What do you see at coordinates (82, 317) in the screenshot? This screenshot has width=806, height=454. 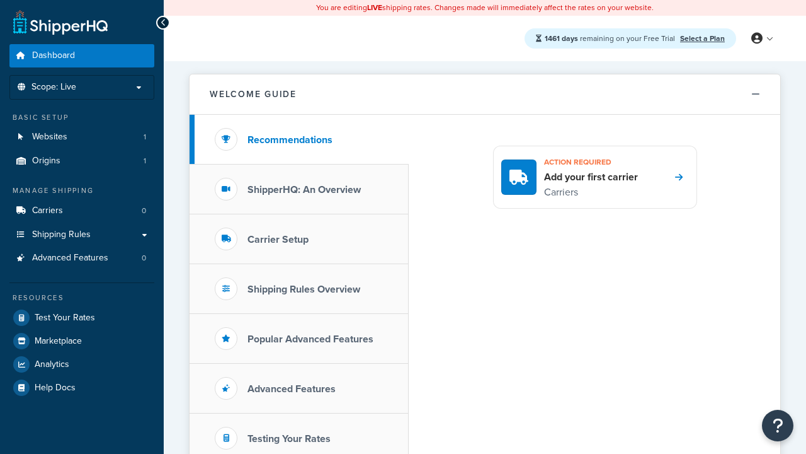 I see `li: Test Your Rates` at bounding box center [82, 317].